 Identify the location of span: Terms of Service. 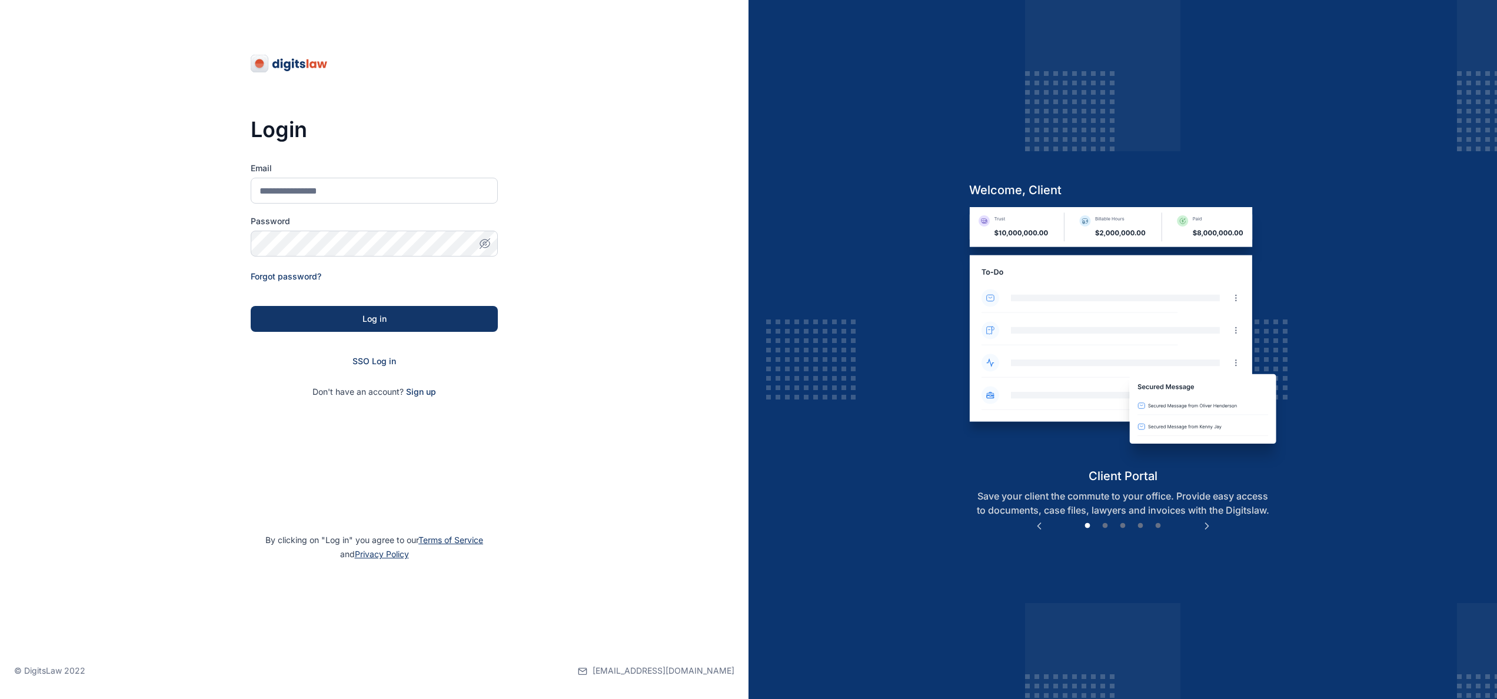
(451, 540).